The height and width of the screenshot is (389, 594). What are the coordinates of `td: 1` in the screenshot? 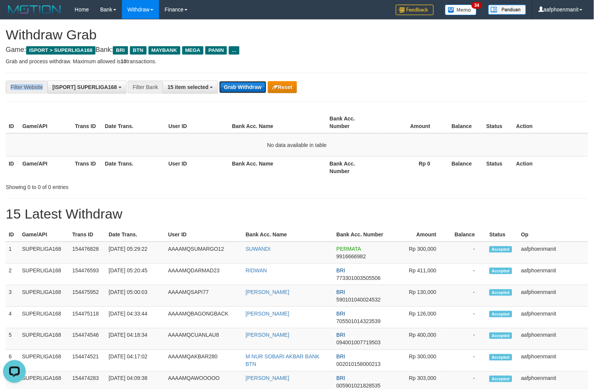 It's located at (12, 253).